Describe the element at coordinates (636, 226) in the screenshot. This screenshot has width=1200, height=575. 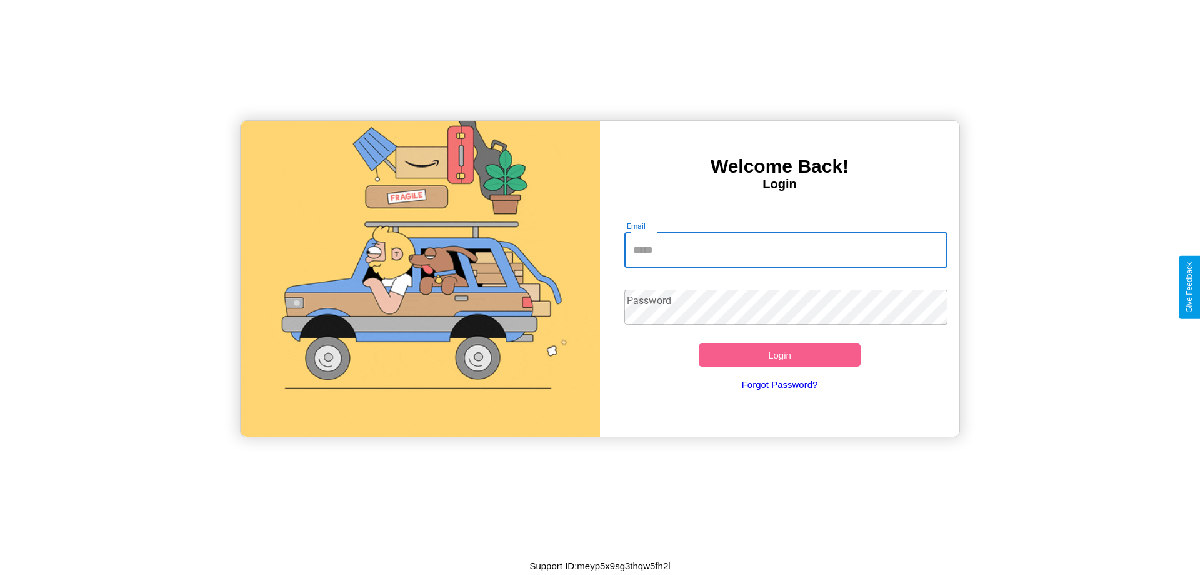
I see `label: Email` at that location.